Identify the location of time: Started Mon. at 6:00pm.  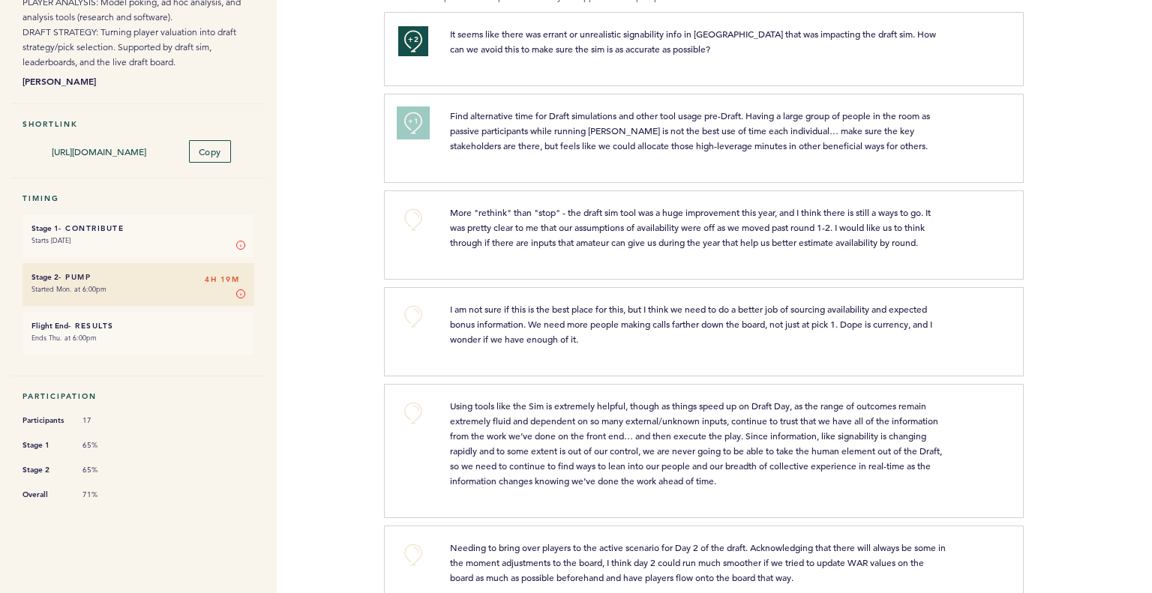
(69, 289).